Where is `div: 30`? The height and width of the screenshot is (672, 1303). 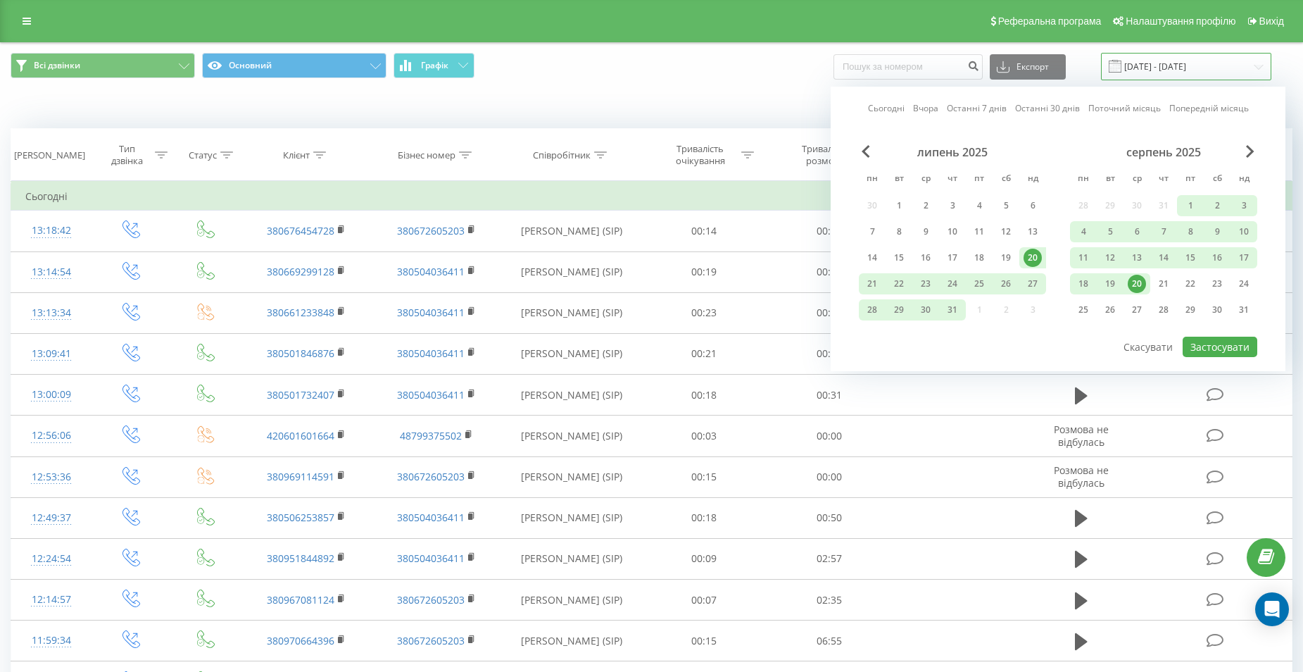
div: 30 is located at coordinates (926, 310).